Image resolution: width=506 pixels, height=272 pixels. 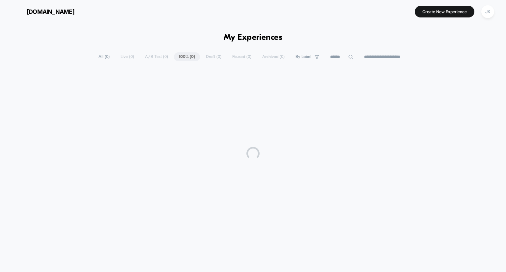 I want to click on span: All ( 0 ), so click(x=104, y=57).